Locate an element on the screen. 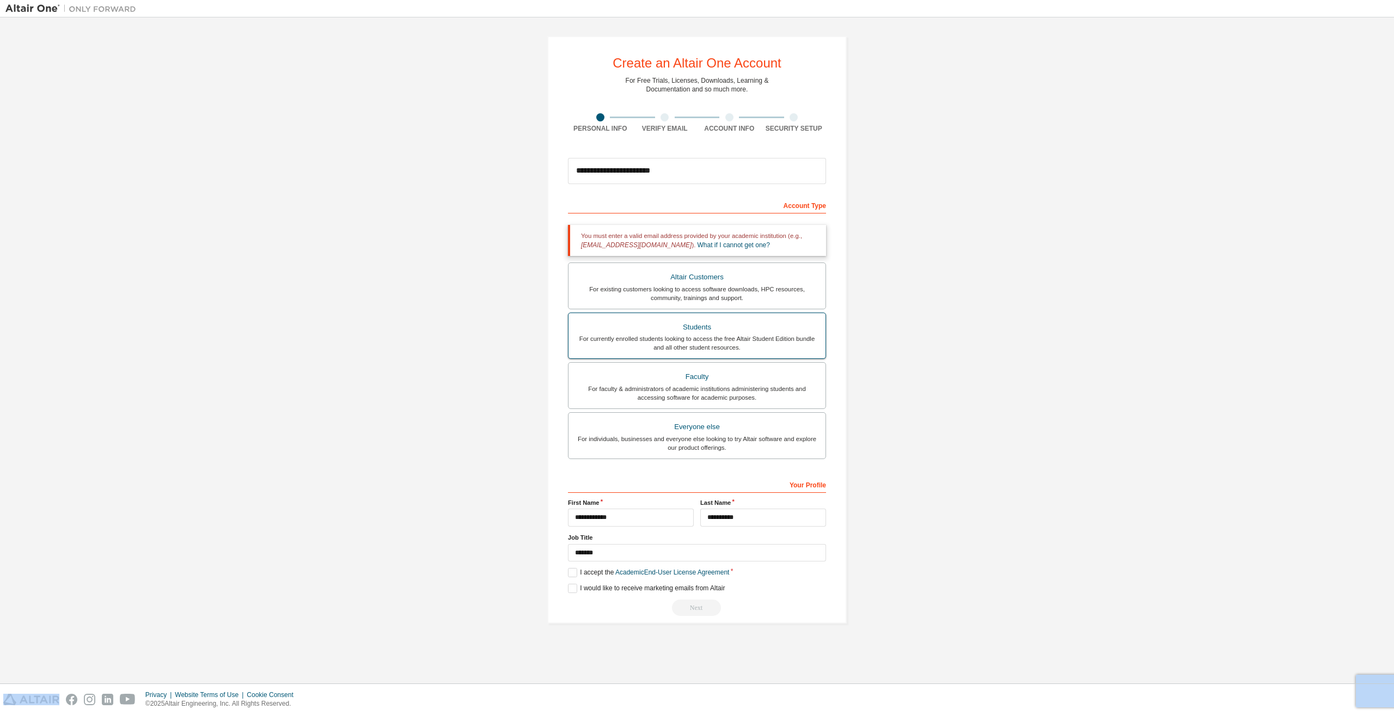 The height and width of the screenshot is (715, 1394). div: Account Info is located at coordinates (729, 129).